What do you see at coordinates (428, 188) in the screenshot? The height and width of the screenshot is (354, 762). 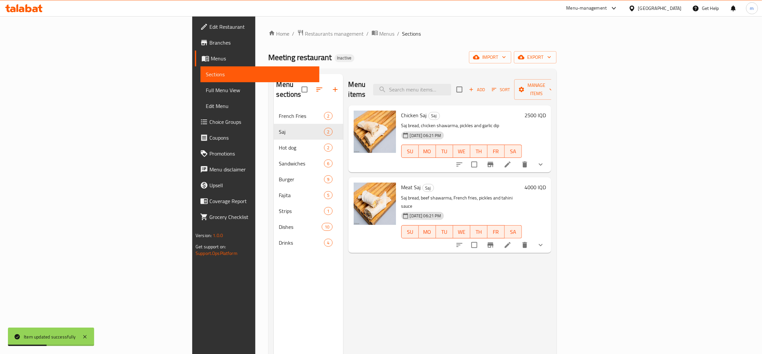 I see `span: Saj` at bounding box center [428, 188].